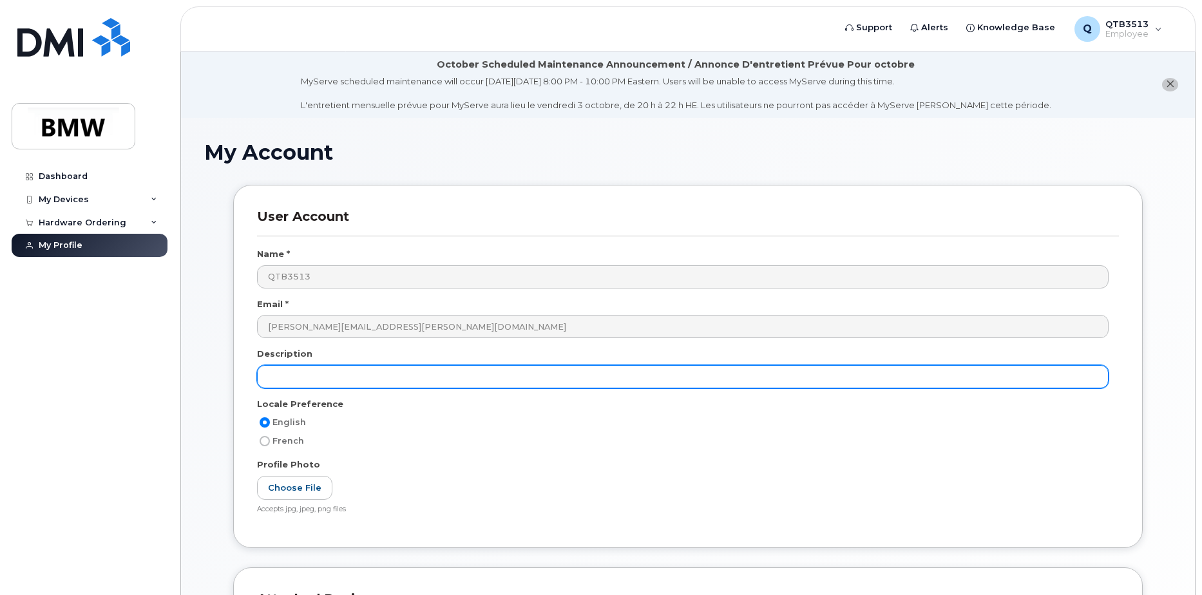 This screenshot has height=595, width=1202. I want to click on label: Description, so click(285, 354).